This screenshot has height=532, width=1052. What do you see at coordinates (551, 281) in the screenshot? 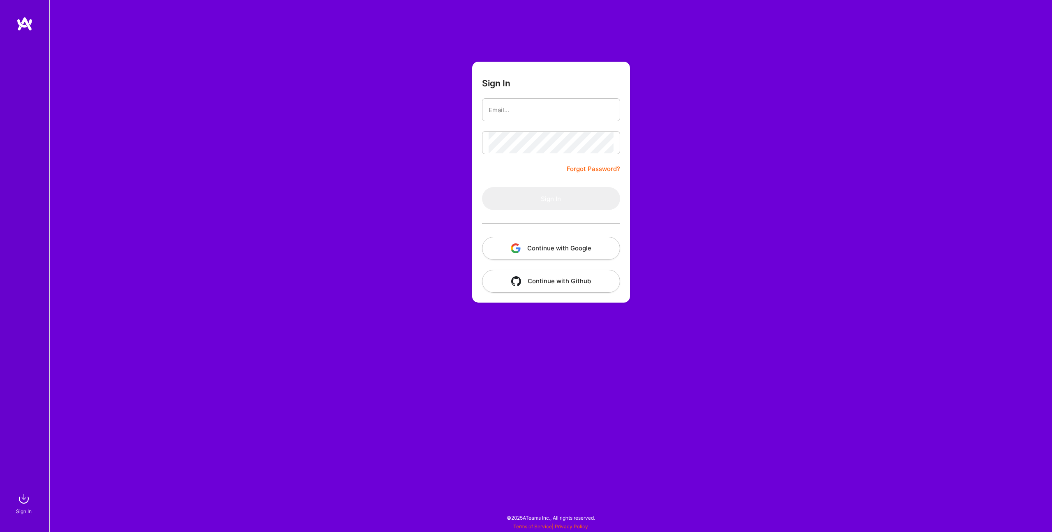
I see `button: Continue with Github` at bounding box center [551, 281].